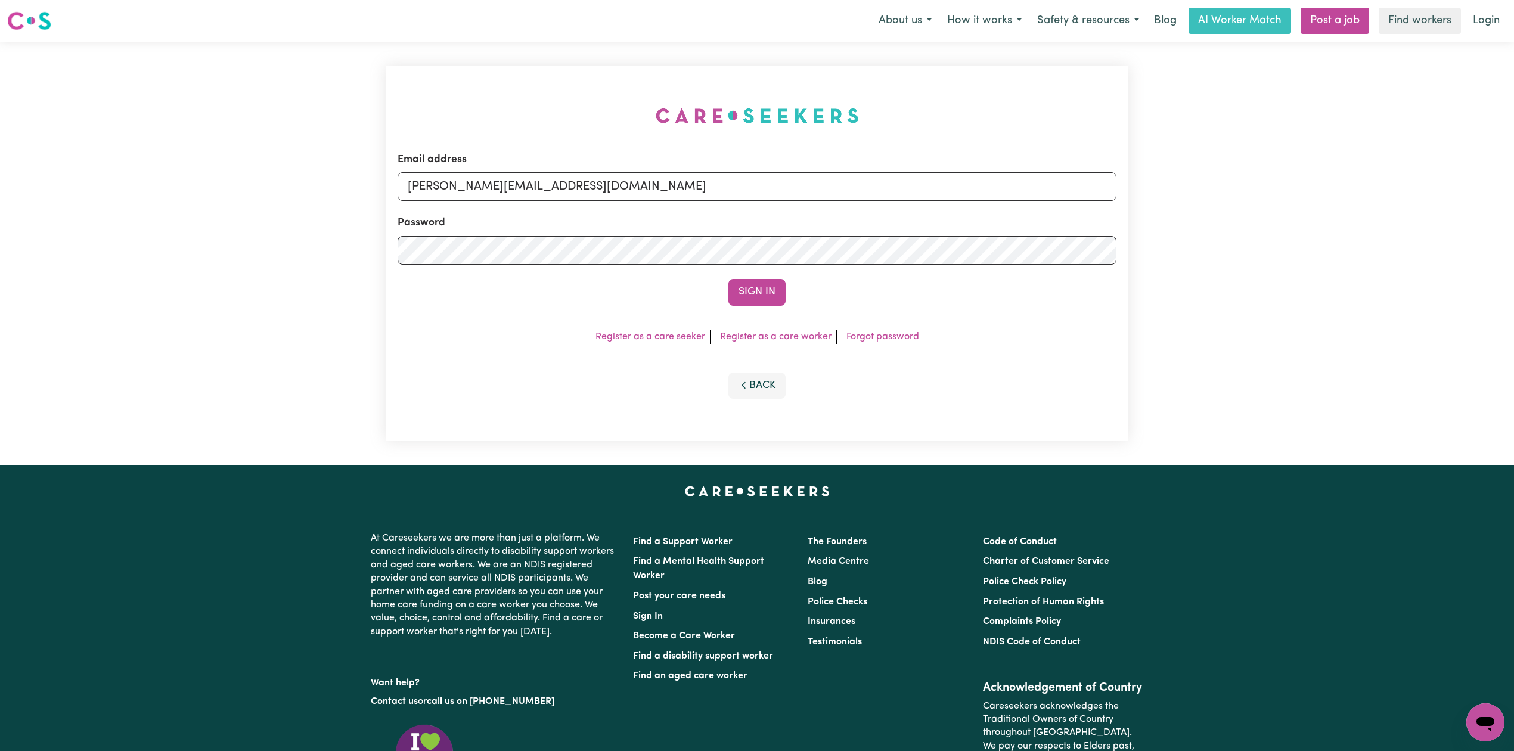 Image resolution: width=1514 pixels, height=751 pixels. I want to click on a: Find a Support Worker, so click(683, 542).